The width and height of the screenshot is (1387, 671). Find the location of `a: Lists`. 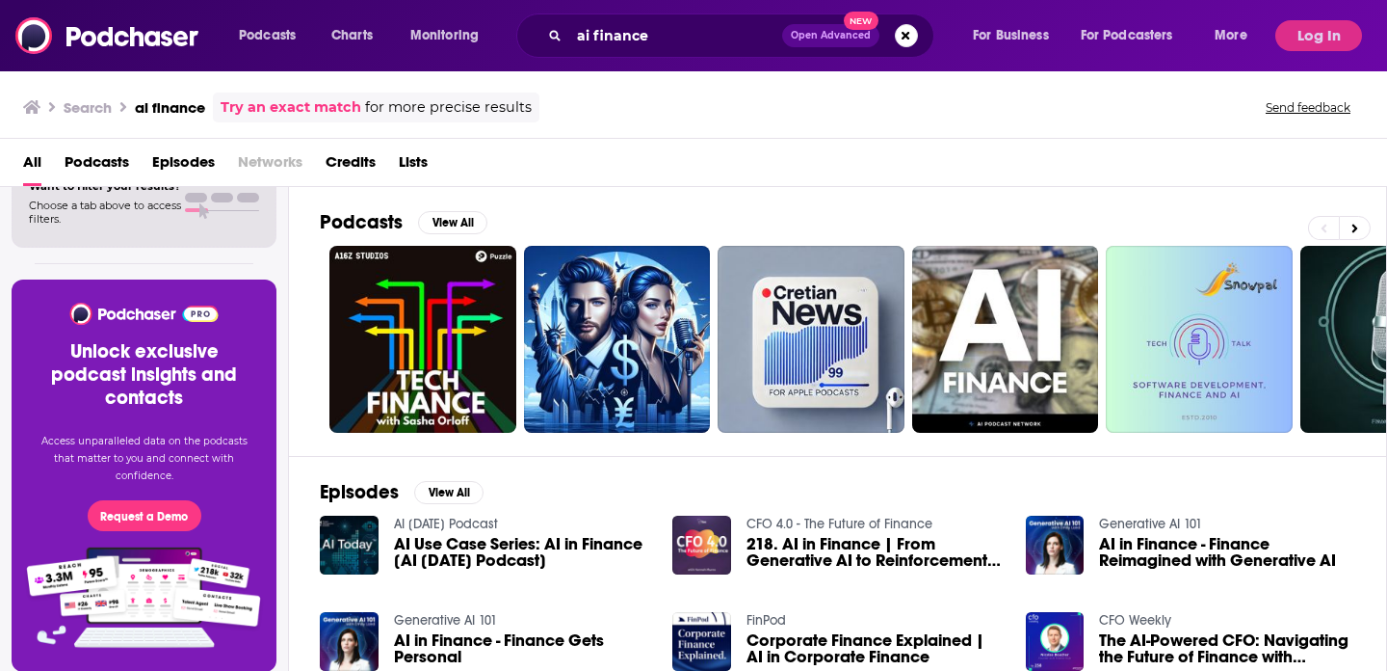

a: Lists is located at coordinates (413, 166).